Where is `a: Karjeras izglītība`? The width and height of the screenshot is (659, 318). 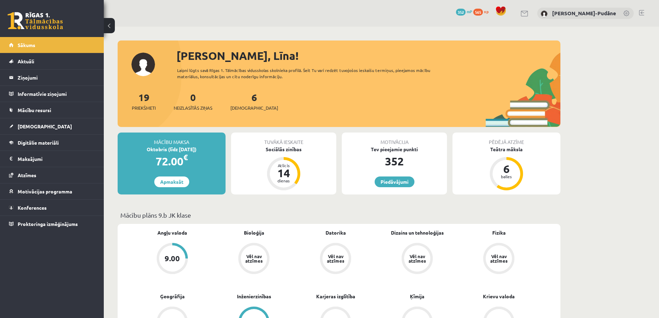 a: Karjeras izglītība is located at coordinates (335, 296).